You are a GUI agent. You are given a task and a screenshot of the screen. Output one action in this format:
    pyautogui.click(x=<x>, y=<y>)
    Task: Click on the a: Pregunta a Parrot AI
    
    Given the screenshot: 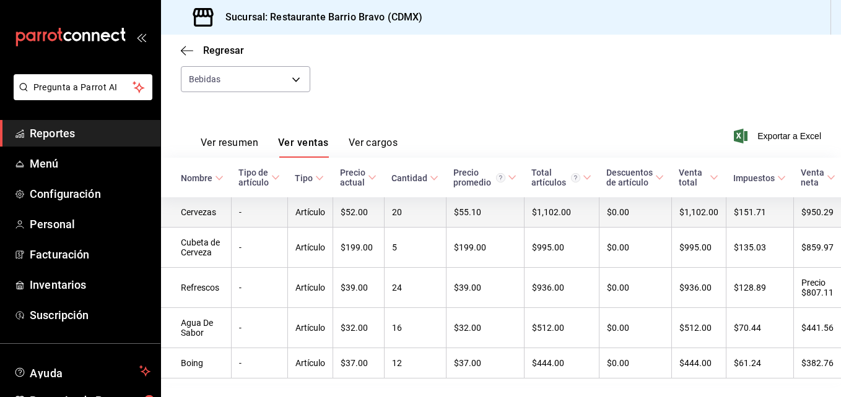 What is the action you would take?
    pyautogui.click(x=80, y=96)
    